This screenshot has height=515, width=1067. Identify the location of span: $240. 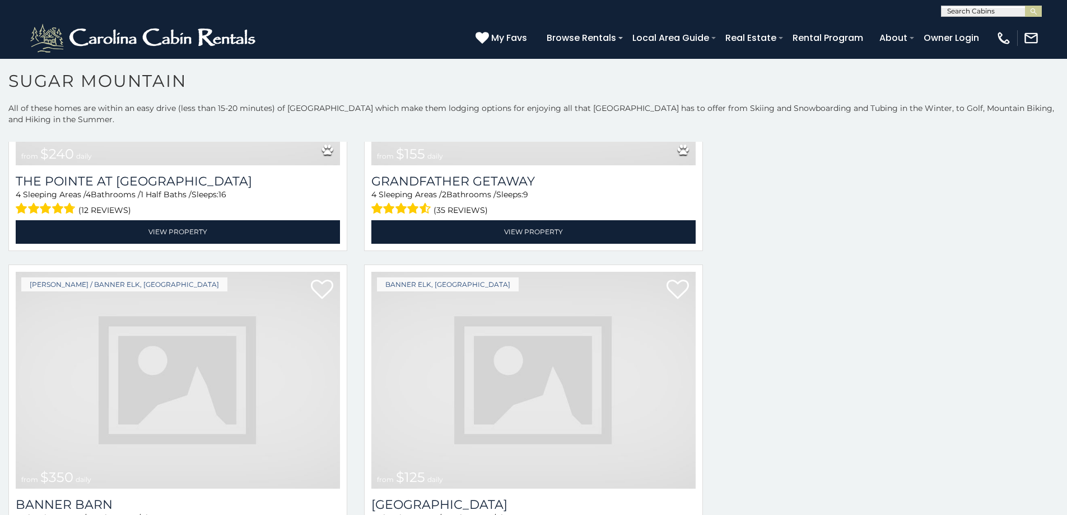
(57, 153).